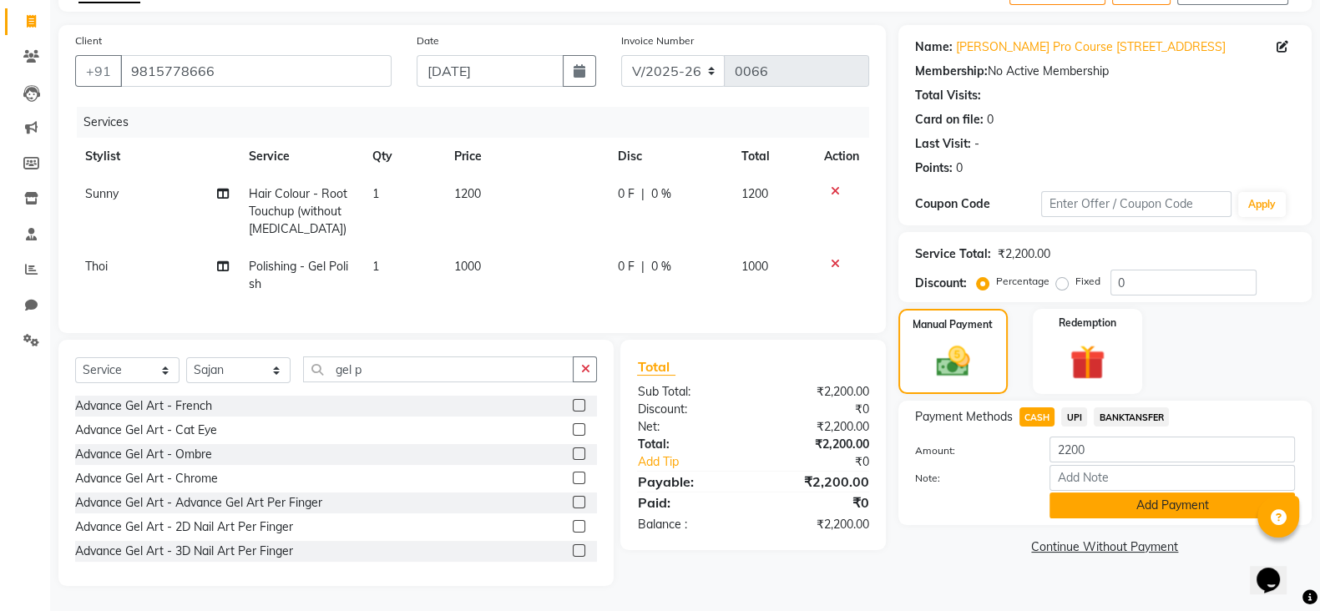 This screenshot has width=1320, height=611. I want to click on button: Add Payment, so click(1172, 505).